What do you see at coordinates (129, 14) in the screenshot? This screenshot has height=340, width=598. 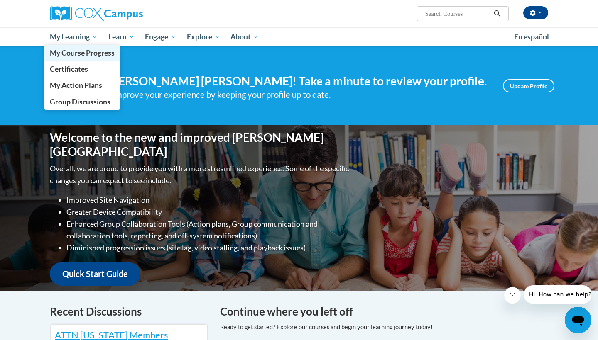 I see `a: Cox Campus` at bounding box center [129, 14].